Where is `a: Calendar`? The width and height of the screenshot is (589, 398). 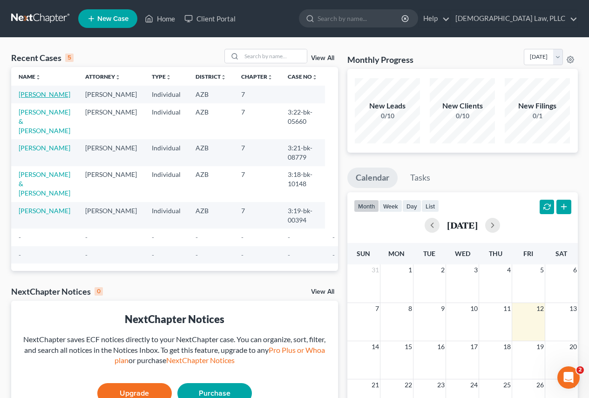
a: Calendar is located at coordinates (372, 178).